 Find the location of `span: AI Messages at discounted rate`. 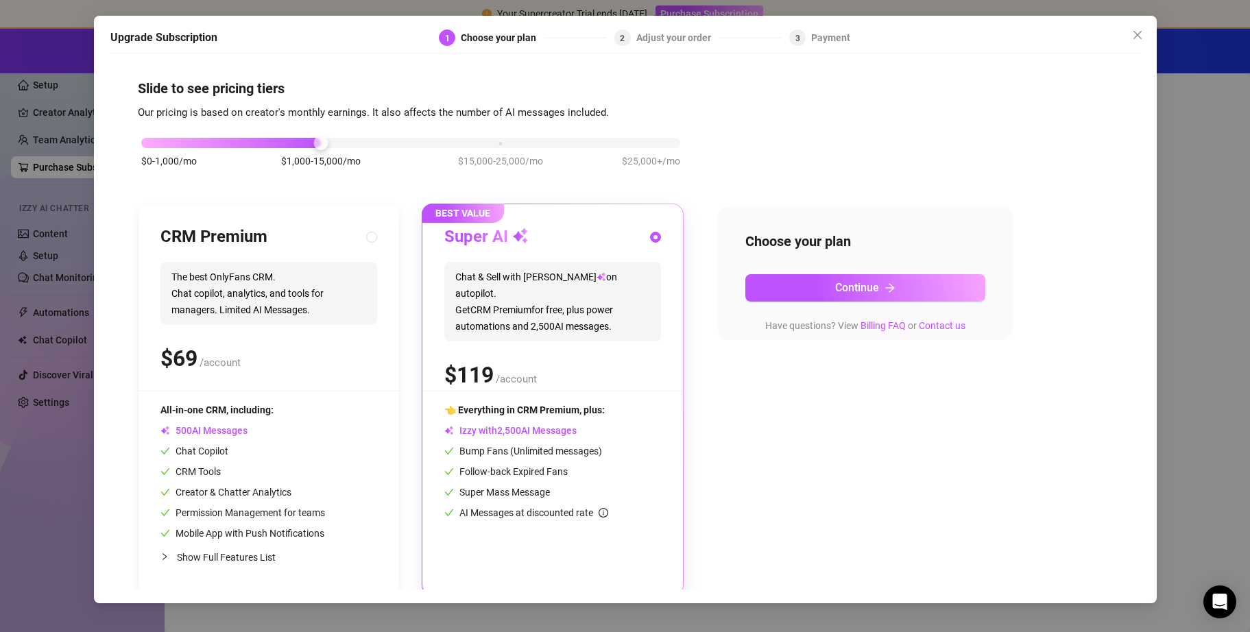

span: AI Messages at discounted rate is located at coordinates (533, 513).